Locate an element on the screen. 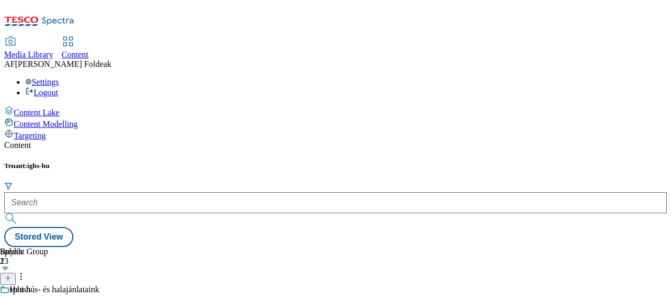 This screenshot has width=671, height=297. div: Heti hús- és halajánlataink is located at coordinates (54, 290).